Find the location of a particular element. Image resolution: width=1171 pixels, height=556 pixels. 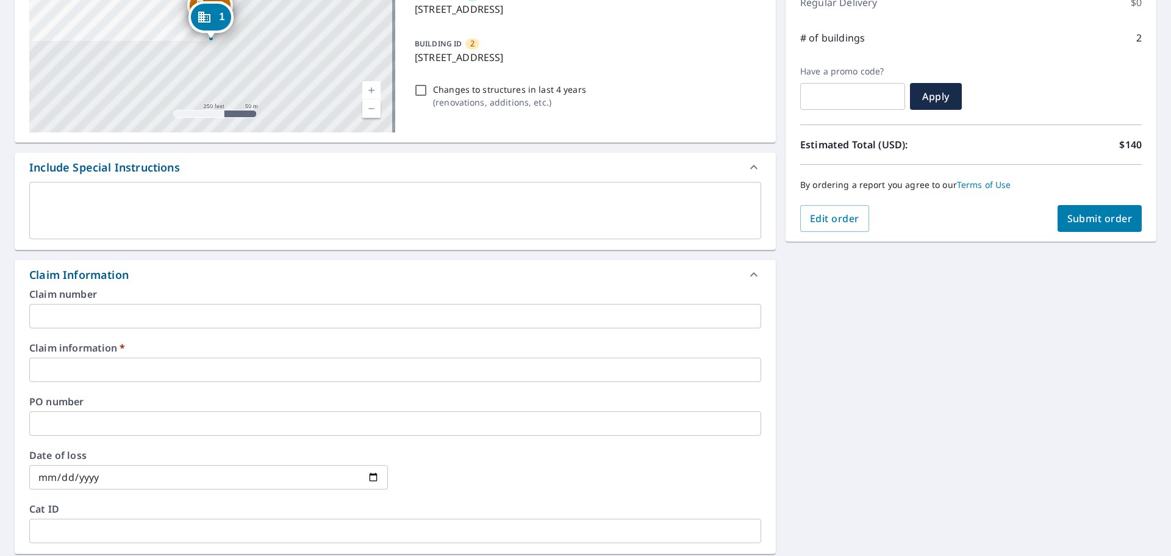

label: PO number is located at coordinates (395, 401).